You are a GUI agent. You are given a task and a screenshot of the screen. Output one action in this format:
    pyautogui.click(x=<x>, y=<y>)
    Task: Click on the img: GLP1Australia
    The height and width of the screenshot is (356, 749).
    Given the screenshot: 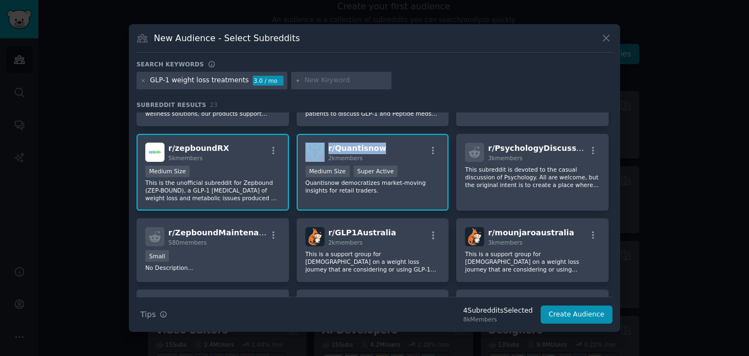 What is the action you would take?
    pyautogui.click(x=315, y=236)
    